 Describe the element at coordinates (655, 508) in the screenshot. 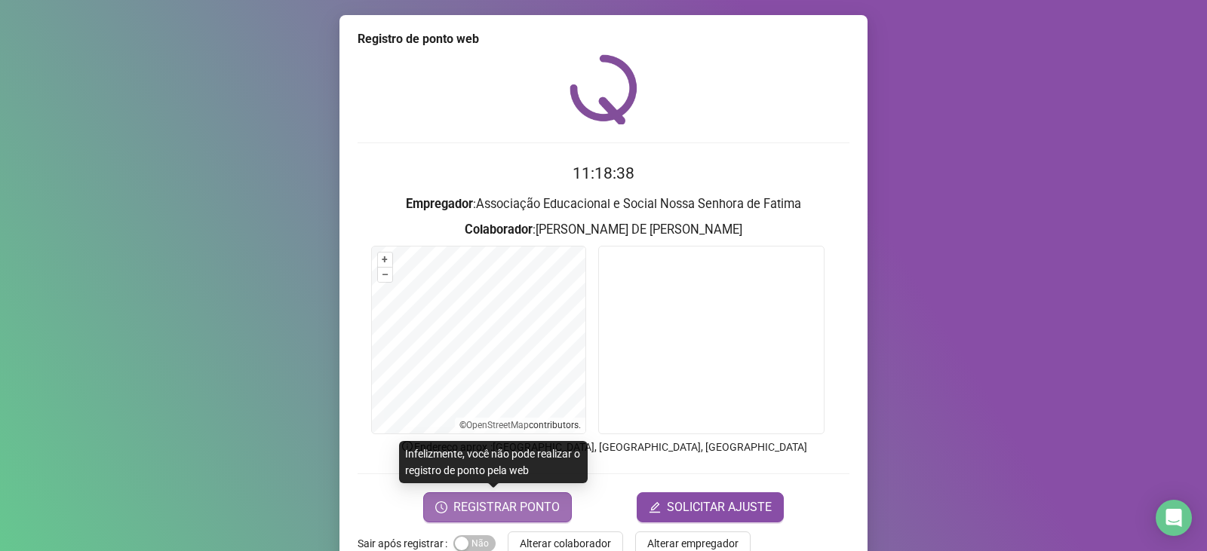

I see `span: edit` at that location.